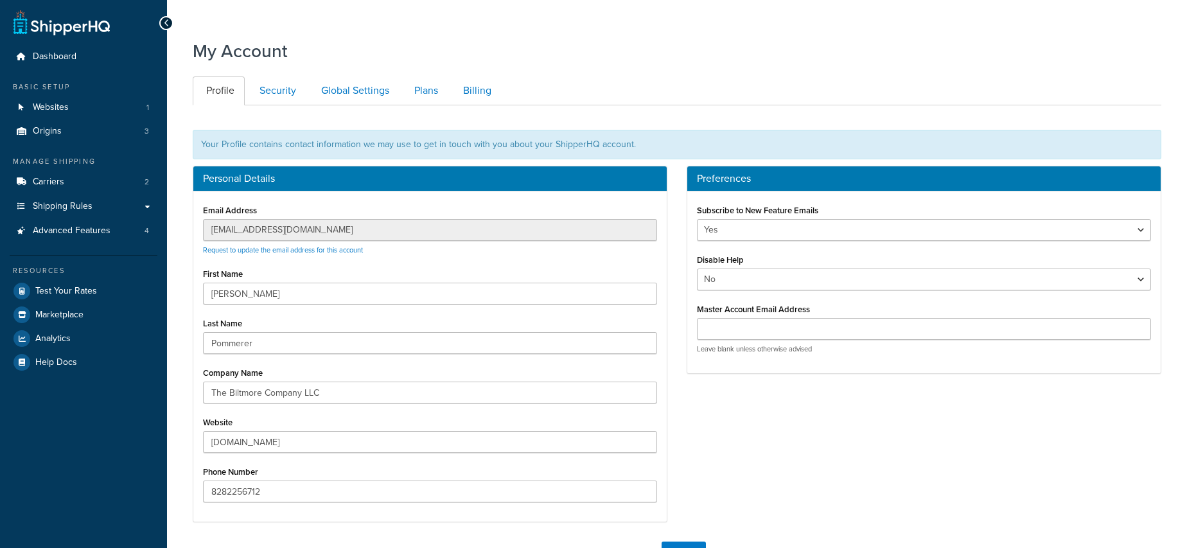 This screenshot has width=1187, height=548. I want to click on li: Help Docs, so click(84, 362).